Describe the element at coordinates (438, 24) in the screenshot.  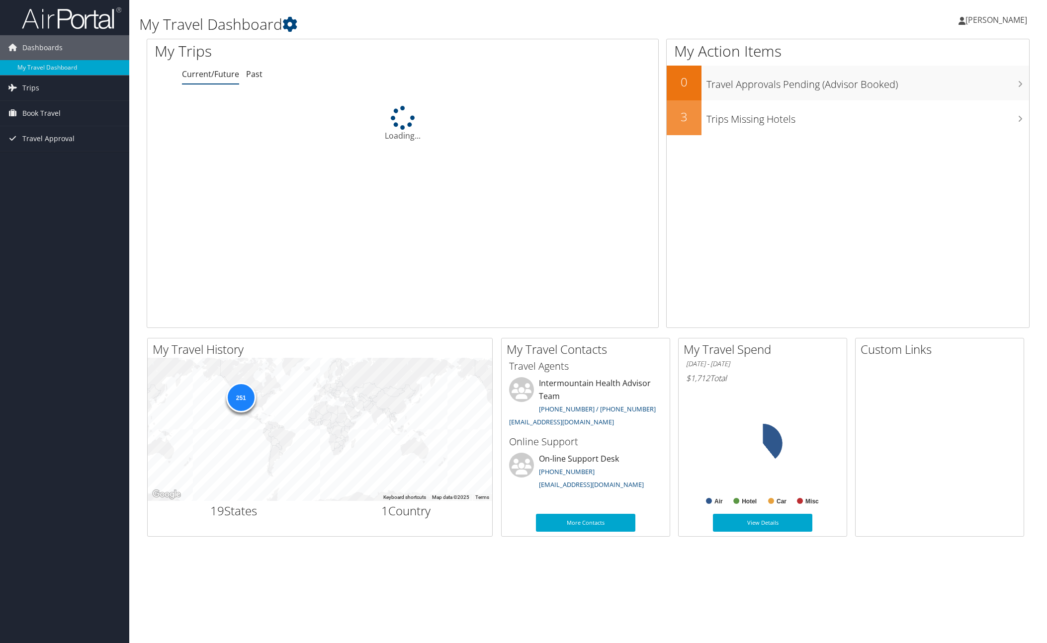
I see `h1: My Travel Dashboard` at that location.